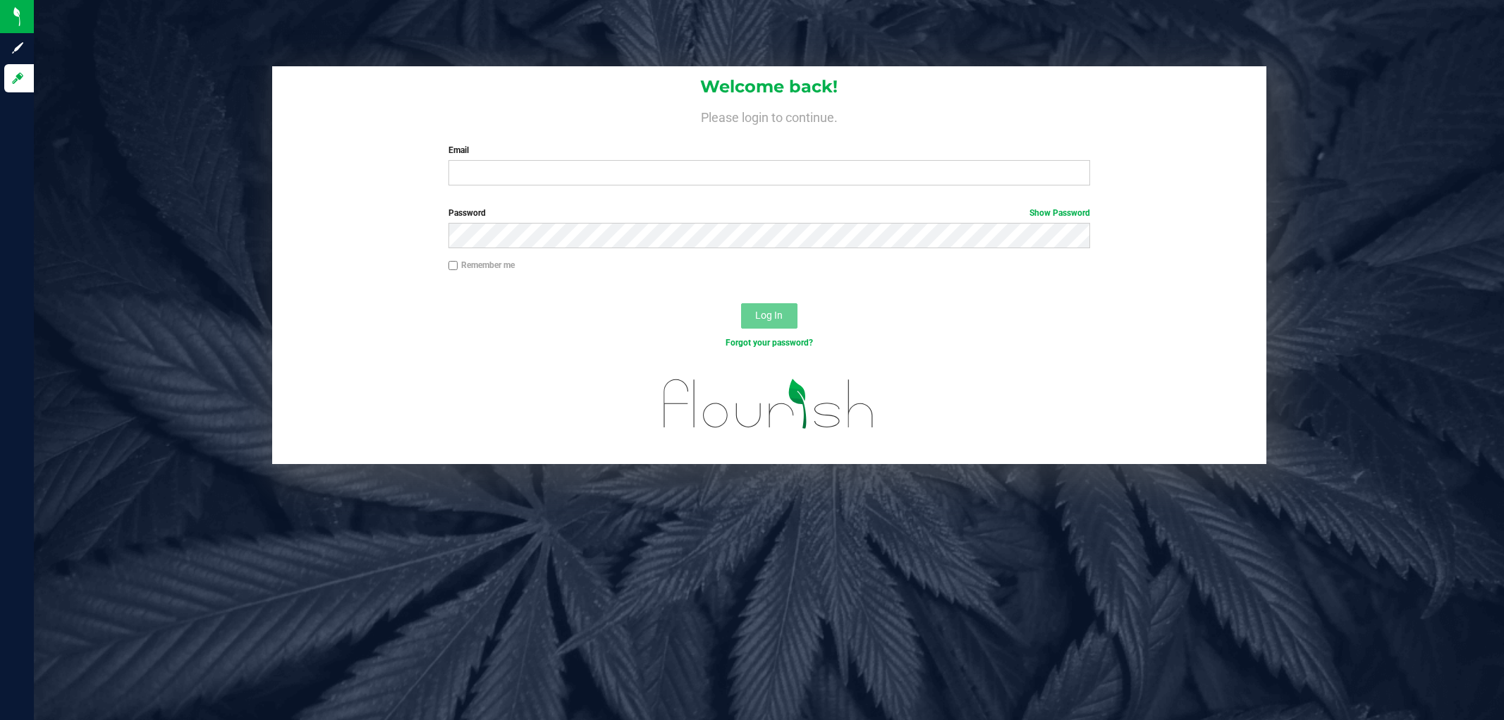 The width and height of the screenshot is (1504, 720). What do you see at coordinates (1060, 213) in the screenshot?
I see `a: Show Password` at bounding box center [1060, 213].